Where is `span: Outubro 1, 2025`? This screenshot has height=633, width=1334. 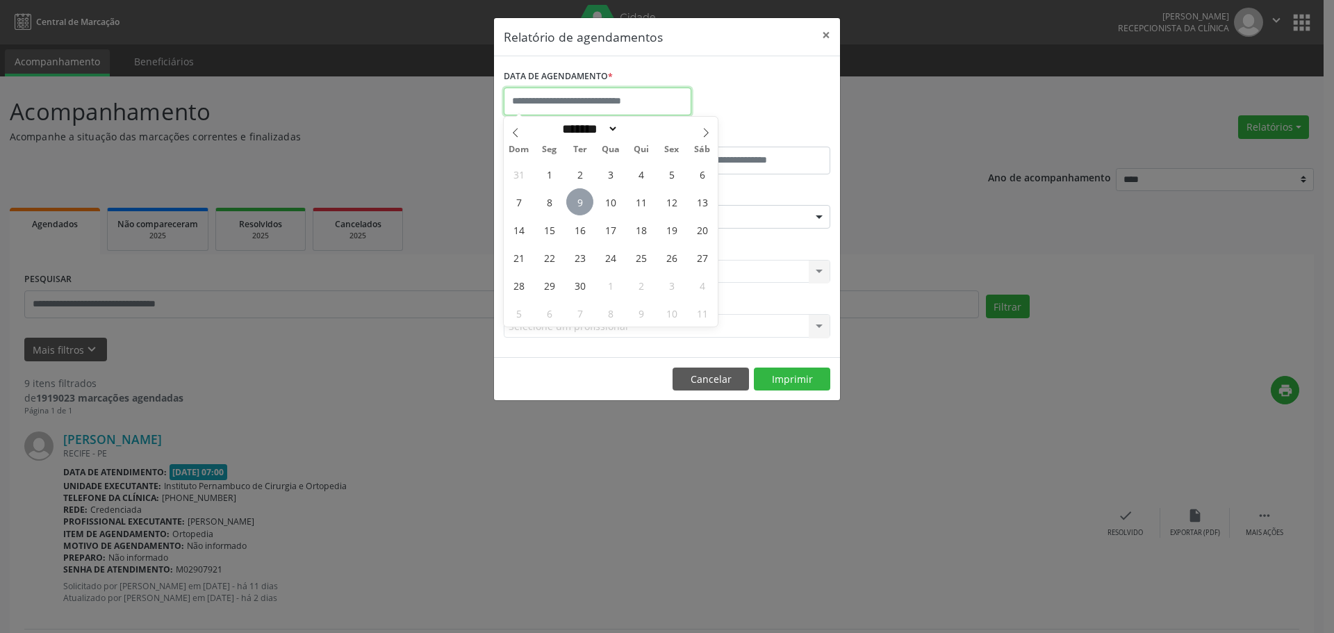 span: Outubro 1, 2025 is located at coordinates (610, 285).